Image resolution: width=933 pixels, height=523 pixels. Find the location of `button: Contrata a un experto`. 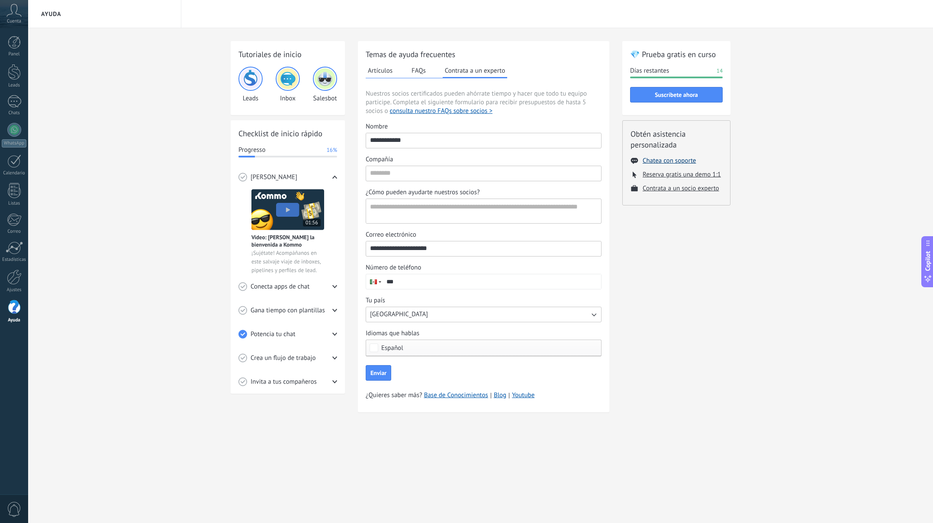

button: Contrata a un experto is located at coordinates (475, 71).